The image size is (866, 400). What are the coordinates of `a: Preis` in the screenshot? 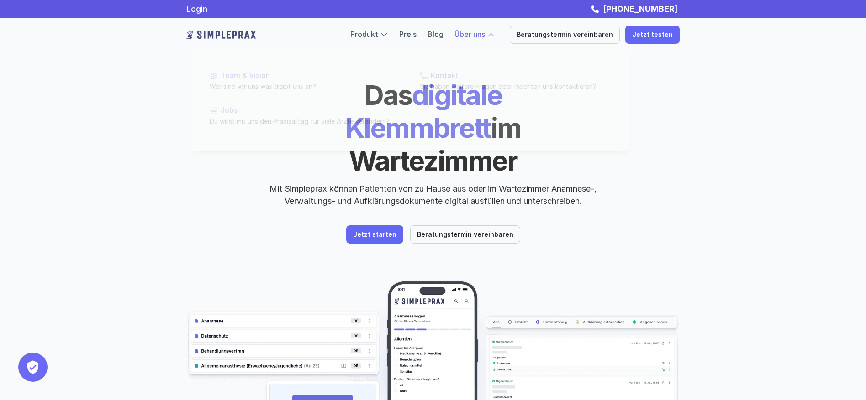 It's located at (408, 34).